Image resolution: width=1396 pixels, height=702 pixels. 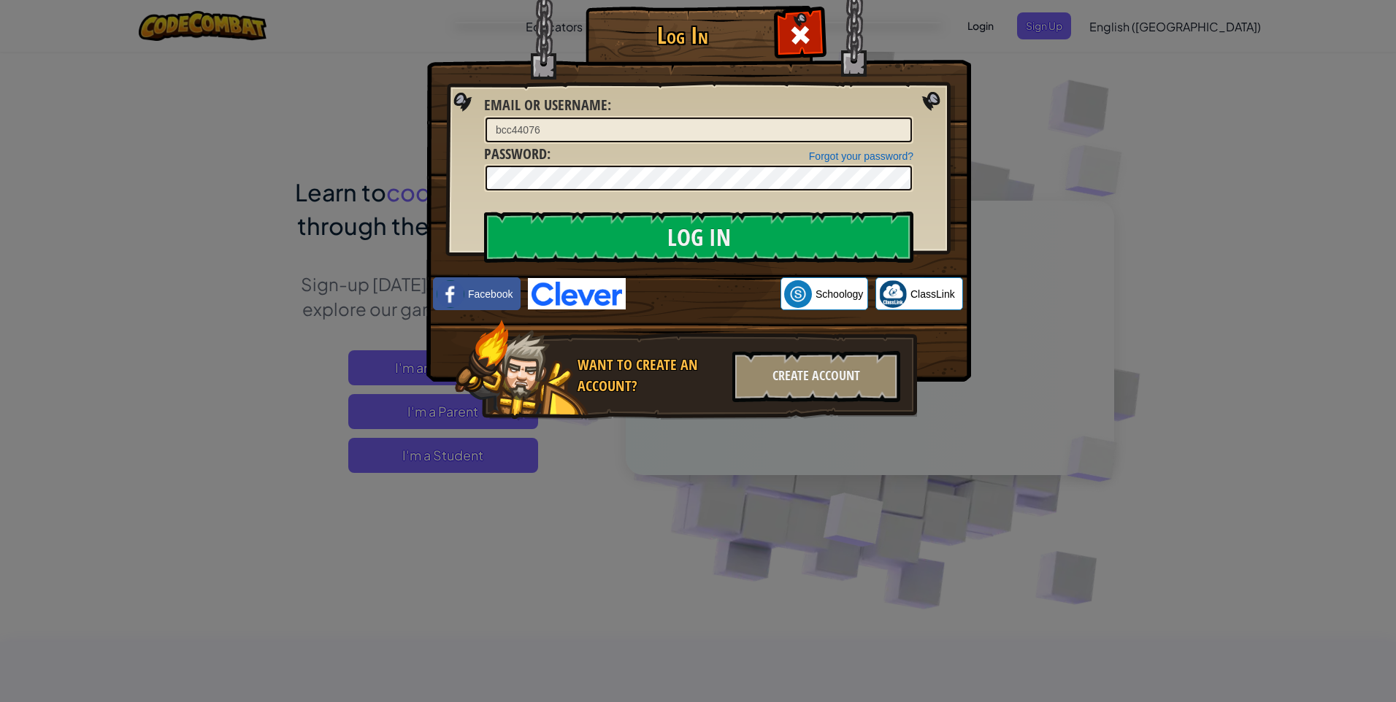 I want to click on div: Want to create an account?, so click(x=650, y=375).